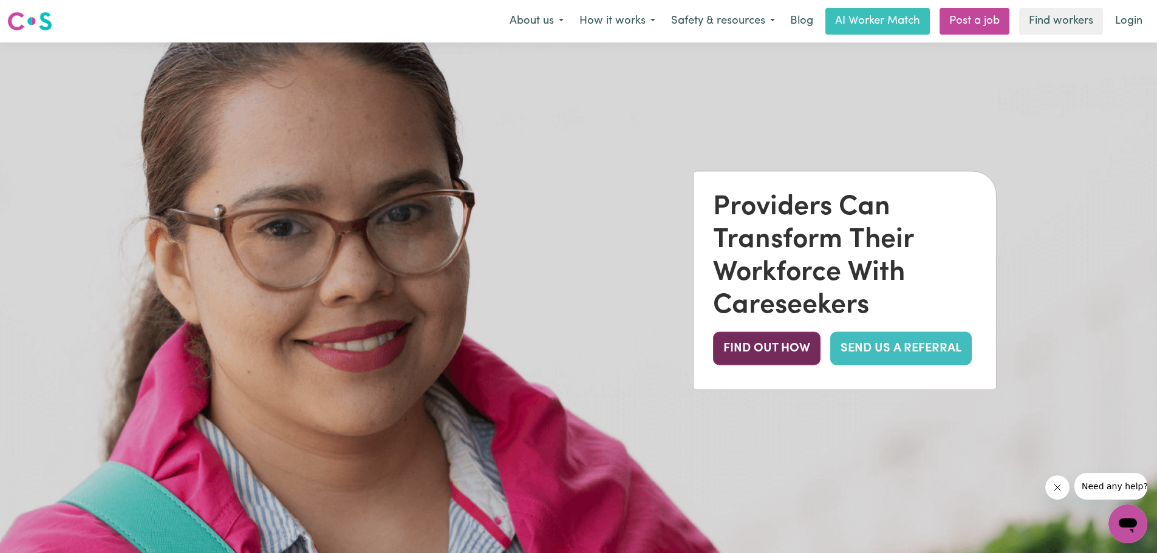  What do you see at coordinates (802, 21) in the screenshot?
I see `a: Blog` at bounding box center [802, 21].